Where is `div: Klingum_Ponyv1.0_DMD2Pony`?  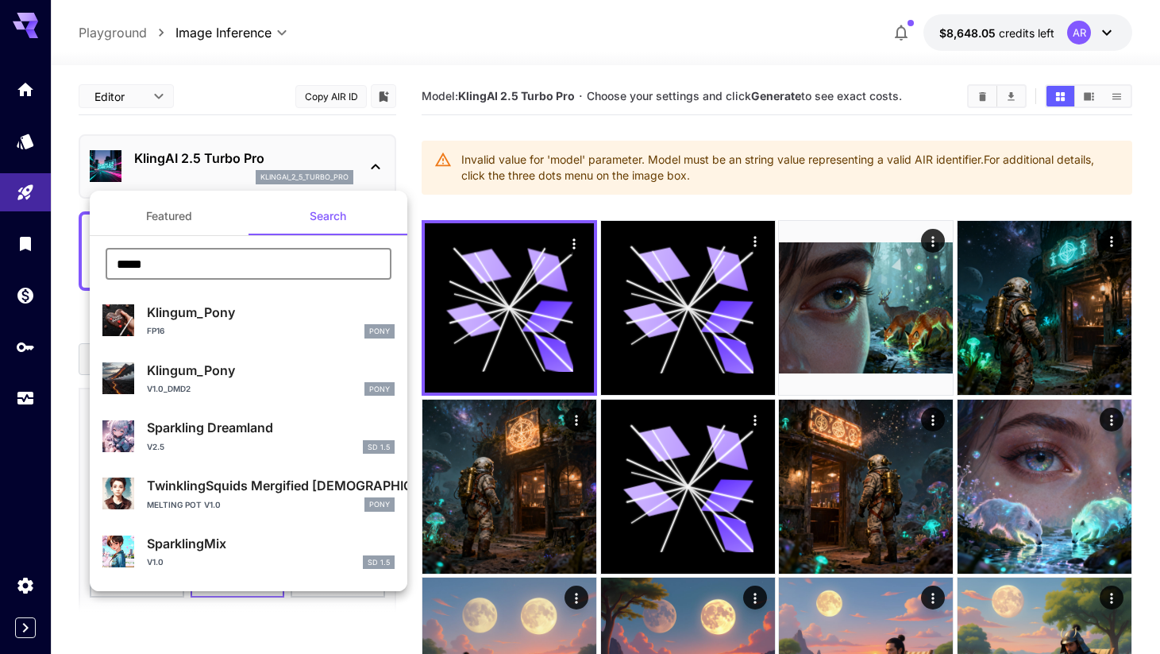 div: Klingum_Ponyv1.0_DMD2Pony is located at coordinates (249, 378).